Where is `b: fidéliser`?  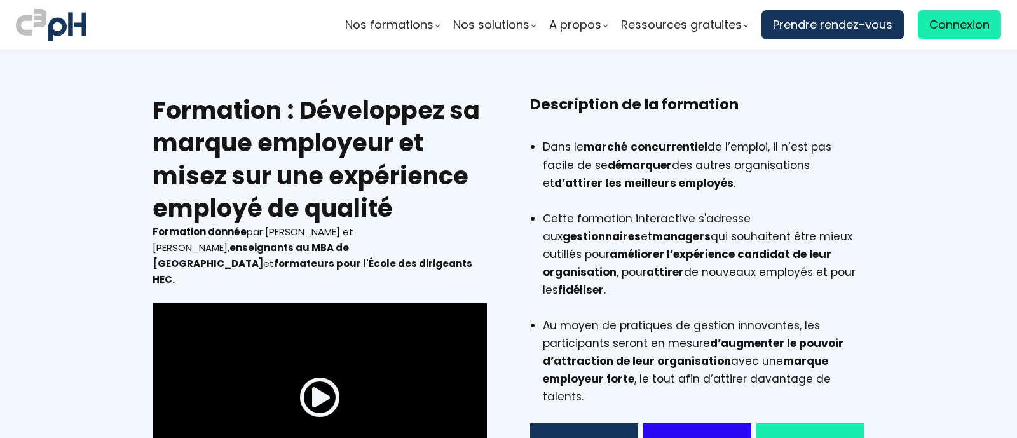
b: fidéliser is located at coordinates (581, 290).